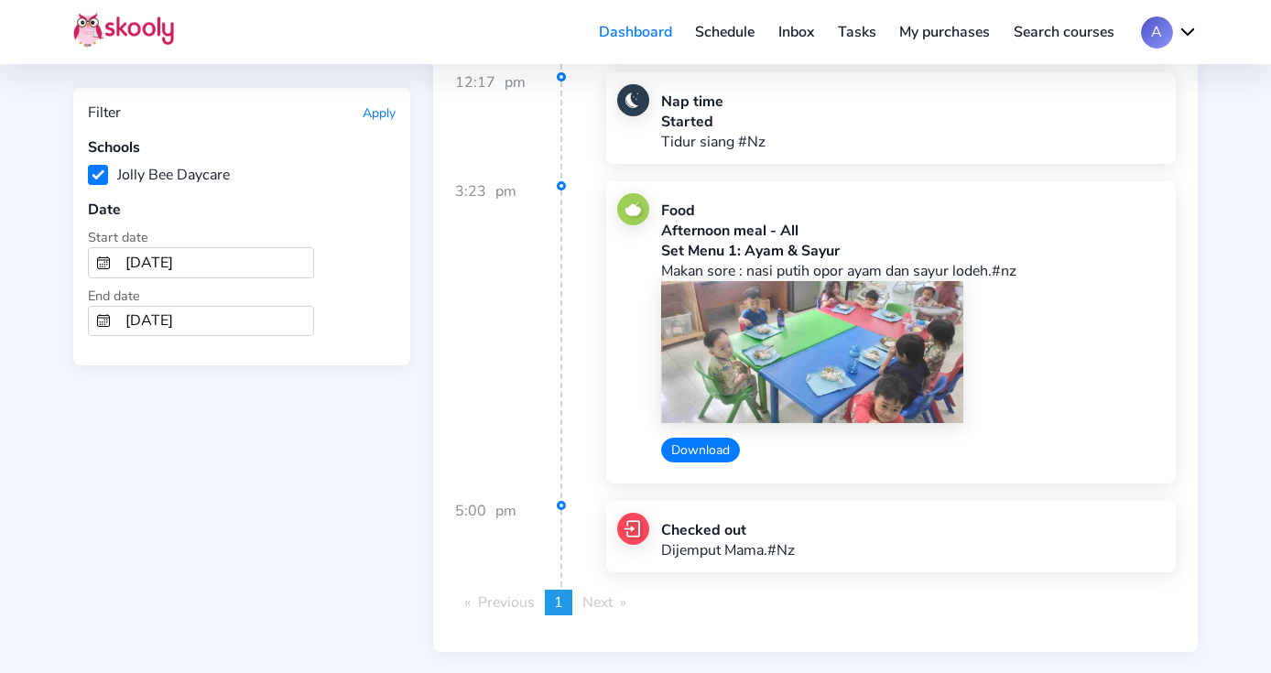 This screenshot has width=1271, height=673. What do you see at coordinates (633, 528) in the screenshot?
I see `img: checkout.jpg` at bounding box center [633, 528].